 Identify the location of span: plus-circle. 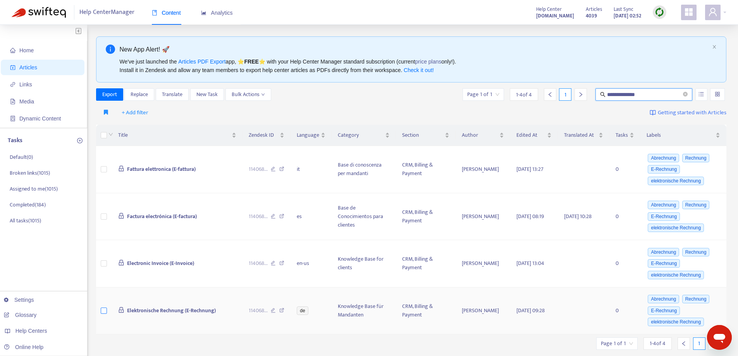
(80, 141).